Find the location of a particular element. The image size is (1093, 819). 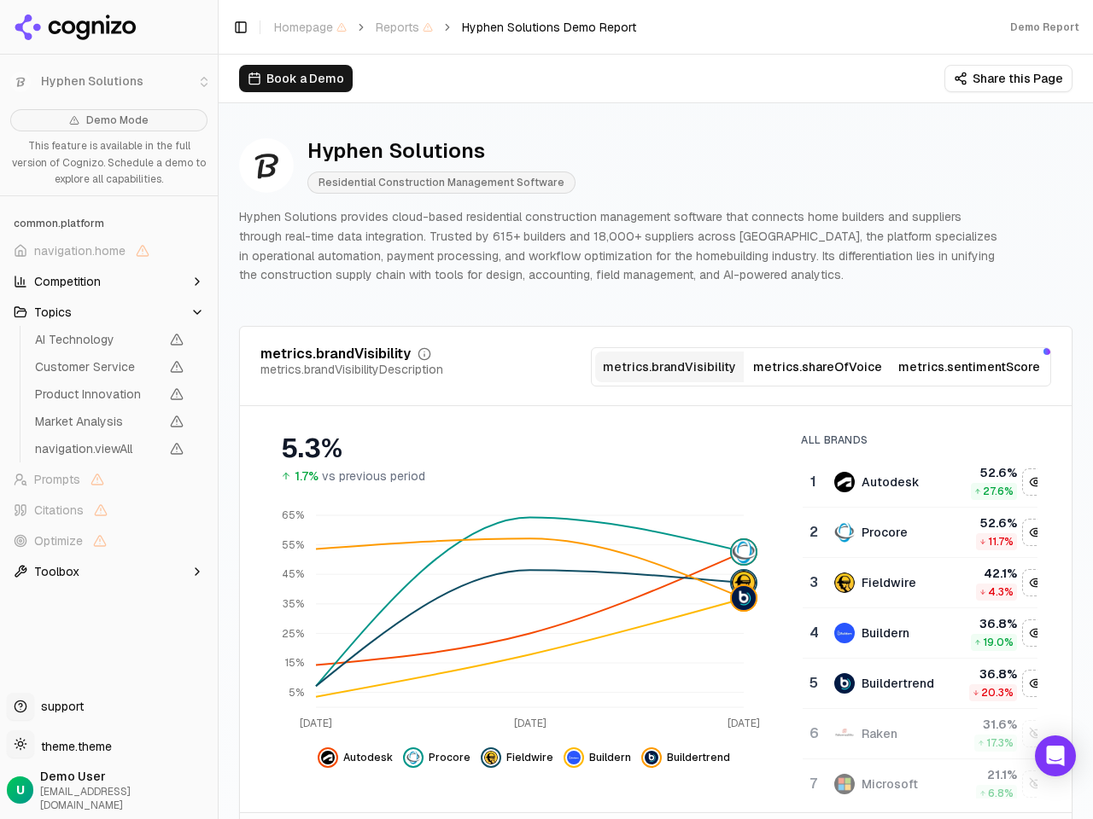

div: 31.6 % is located at coordinates (986, 725).